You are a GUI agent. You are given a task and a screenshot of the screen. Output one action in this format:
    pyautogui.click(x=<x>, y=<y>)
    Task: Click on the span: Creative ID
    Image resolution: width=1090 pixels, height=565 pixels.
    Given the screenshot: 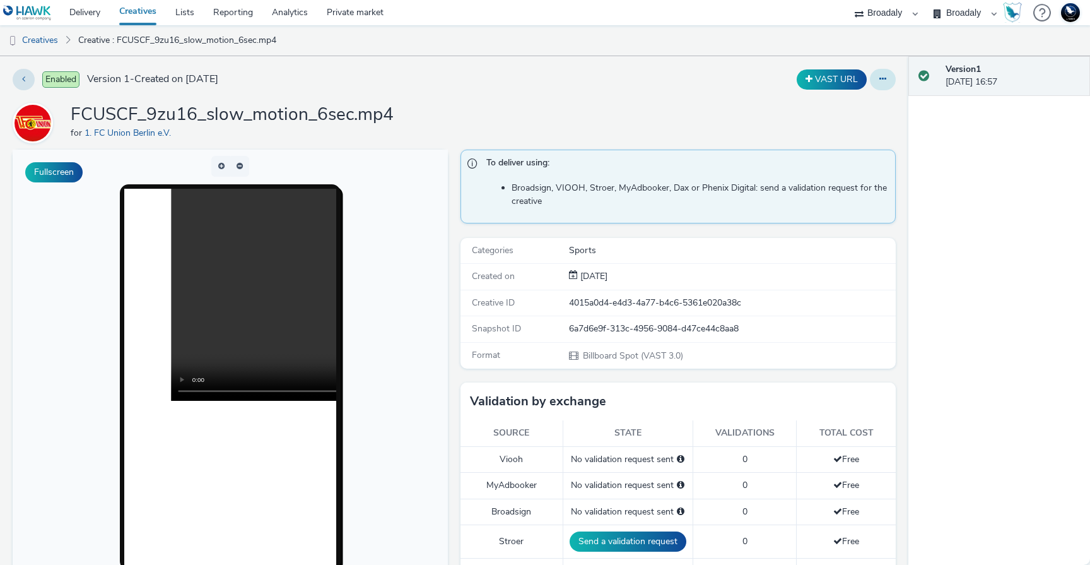 What is the action you would take?
    pyautogui.click(x=493, y=302)
    